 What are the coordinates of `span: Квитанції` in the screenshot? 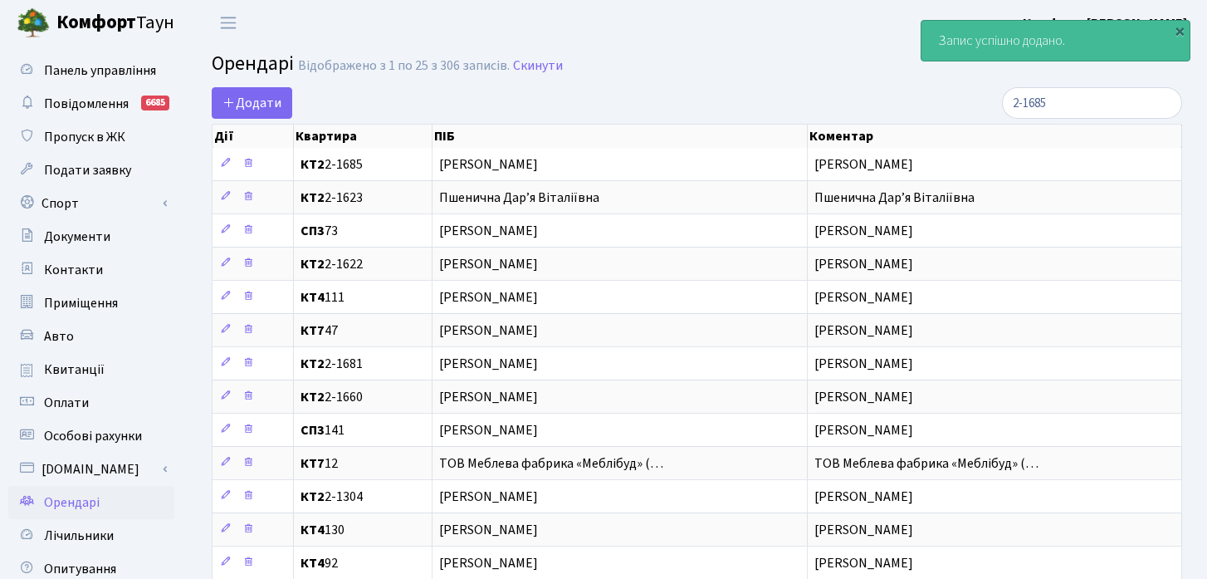 It's located at (74, 369).